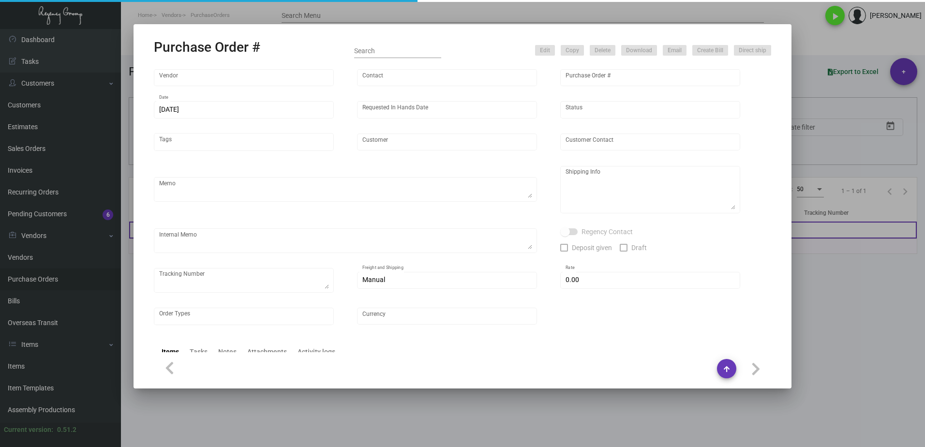 This screenshot has height=447, width=925. I want to click on span: Deposit given, so click(592, 248).